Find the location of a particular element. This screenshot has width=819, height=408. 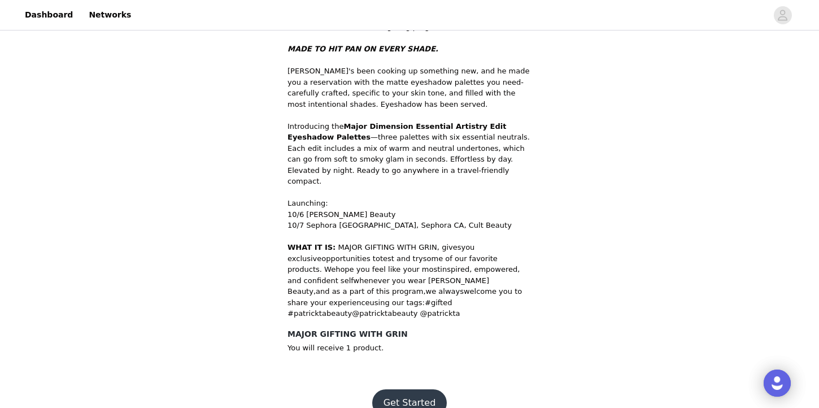

span: opportunities to is located at coordinates (351, 258).